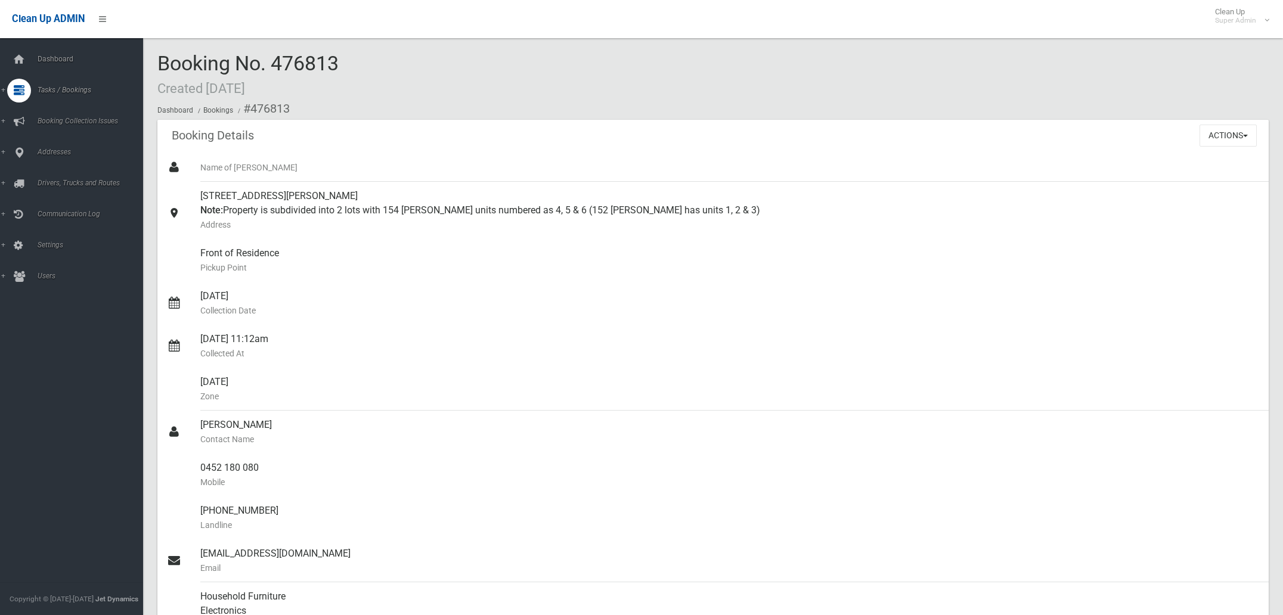  Describe the element at coordinates (1235, 20) in the screenshot. I see `small: Super Admin` at that location.